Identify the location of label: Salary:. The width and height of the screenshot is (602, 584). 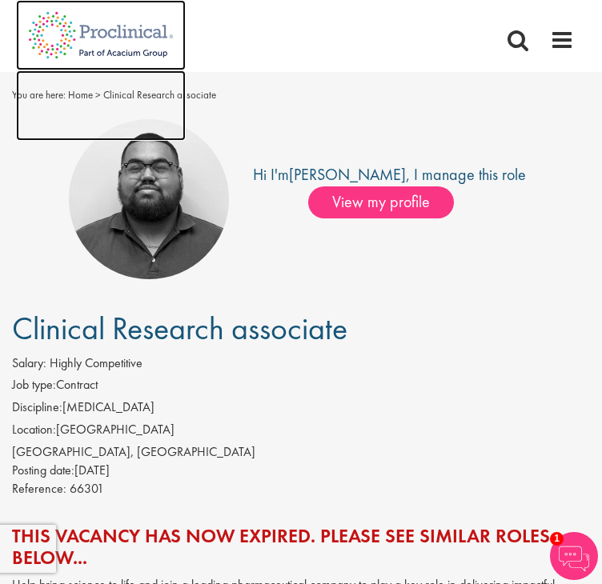
(29, 363).